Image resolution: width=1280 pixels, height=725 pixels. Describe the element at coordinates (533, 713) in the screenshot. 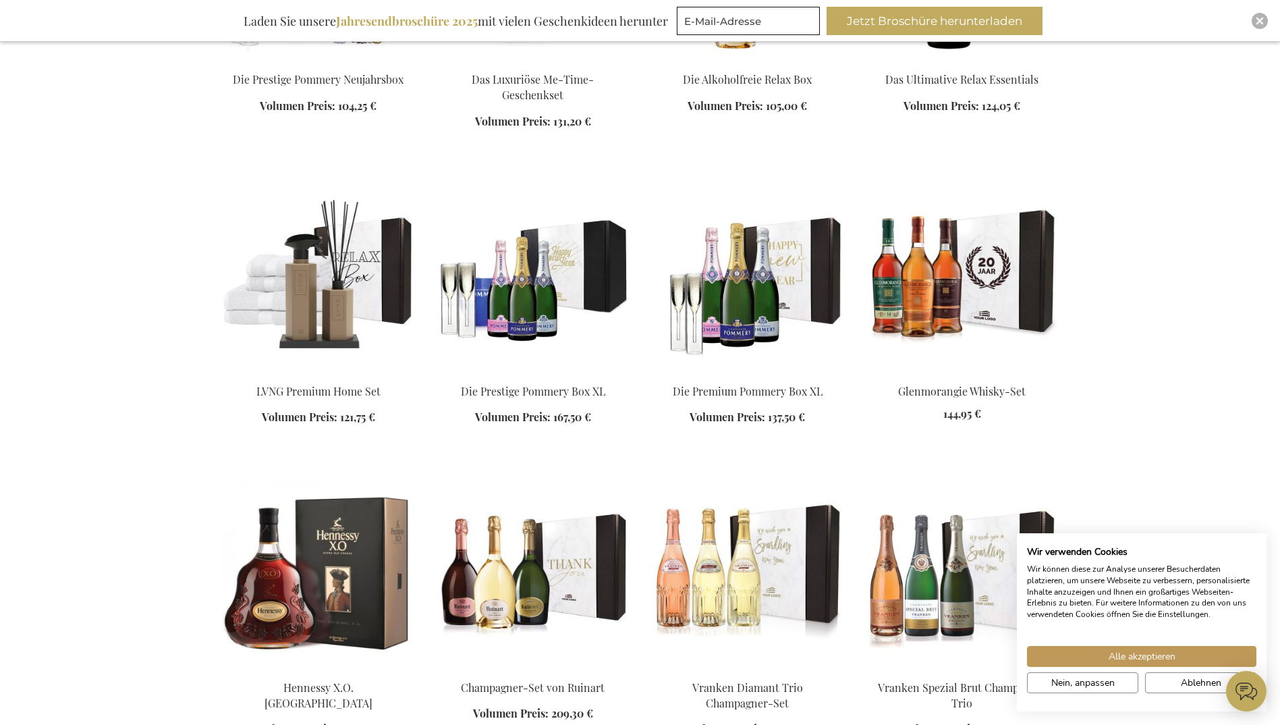

I see `a: Volumen Preis: 209,30 €` at that location.